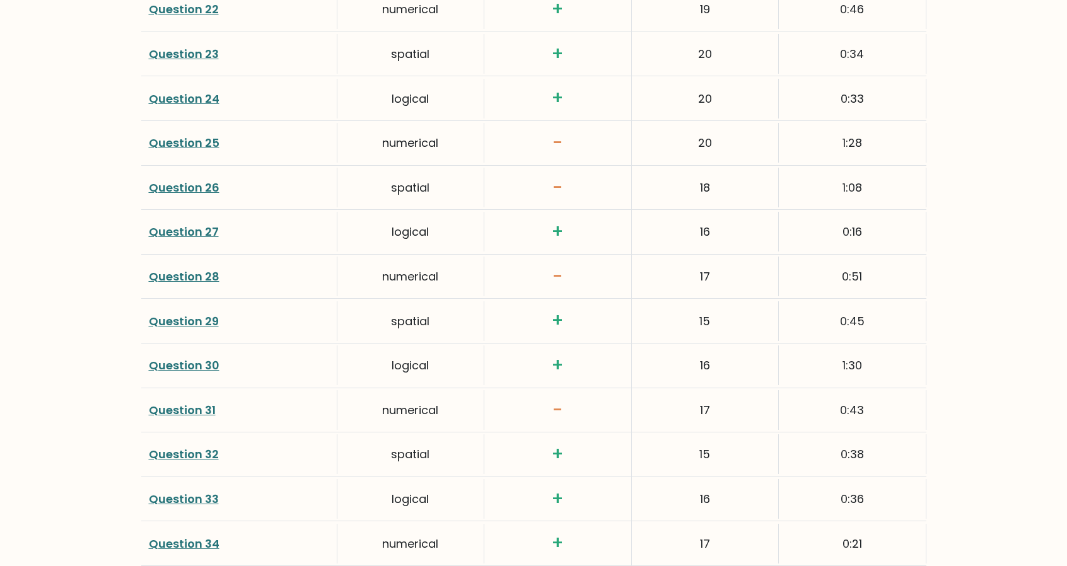 This screenshot has height=566, width=1067. Describe the element at coordinates (183, 321) in the screenshot. I see `a: Question 29` at that location.